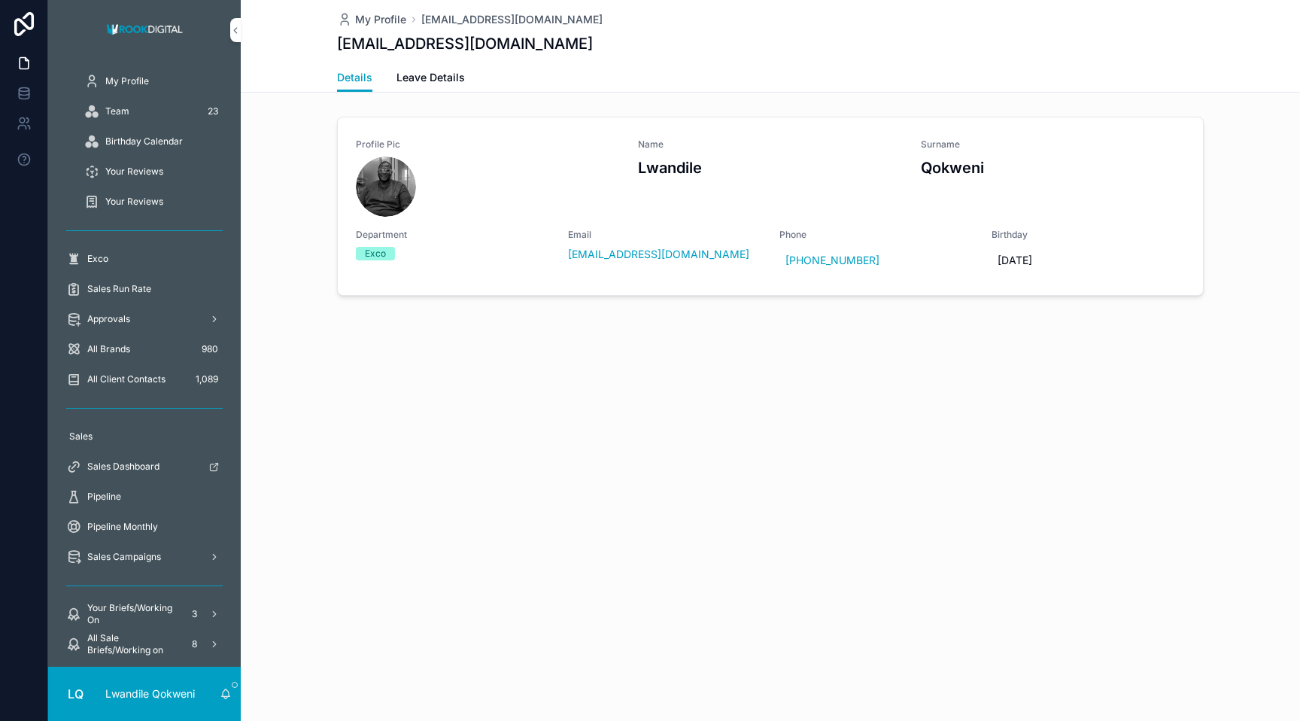 This screenshot has width=1300, height=721. What do you see at coordinates (770, 168) in the screenshot?
I see `h3: Lwandile` at bounding box center [770, 168].